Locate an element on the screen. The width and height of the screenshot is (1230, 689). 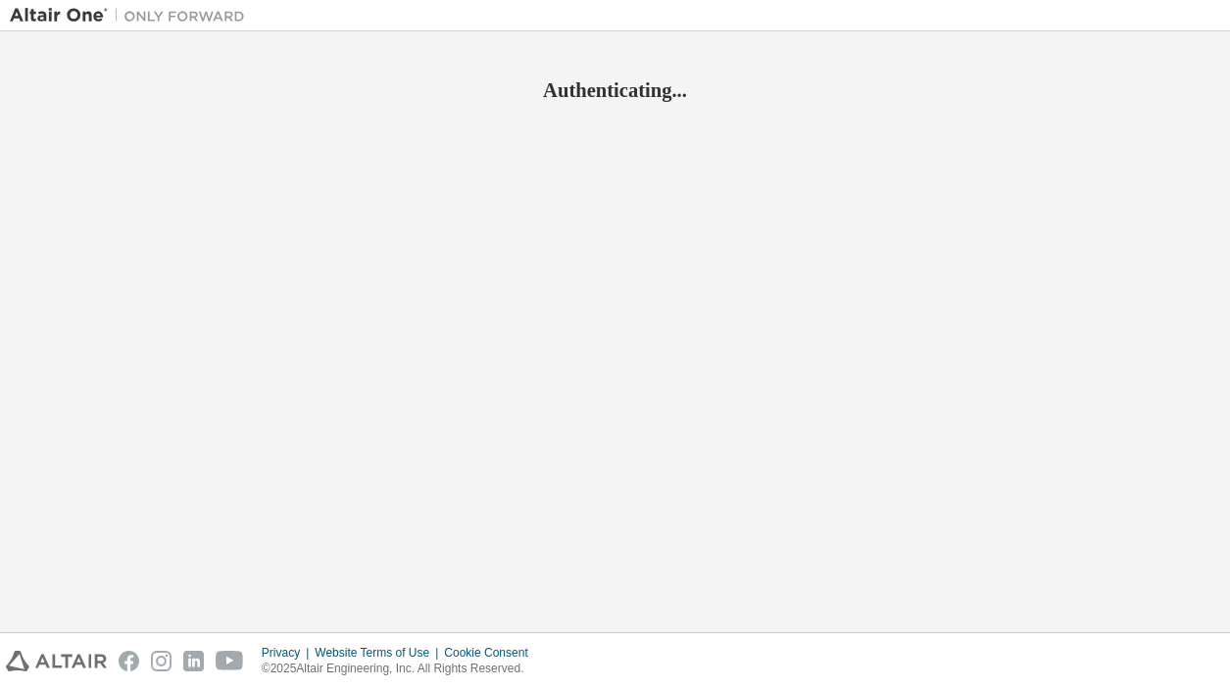
div: Cookie Consent is located at coordinates (491, 653).